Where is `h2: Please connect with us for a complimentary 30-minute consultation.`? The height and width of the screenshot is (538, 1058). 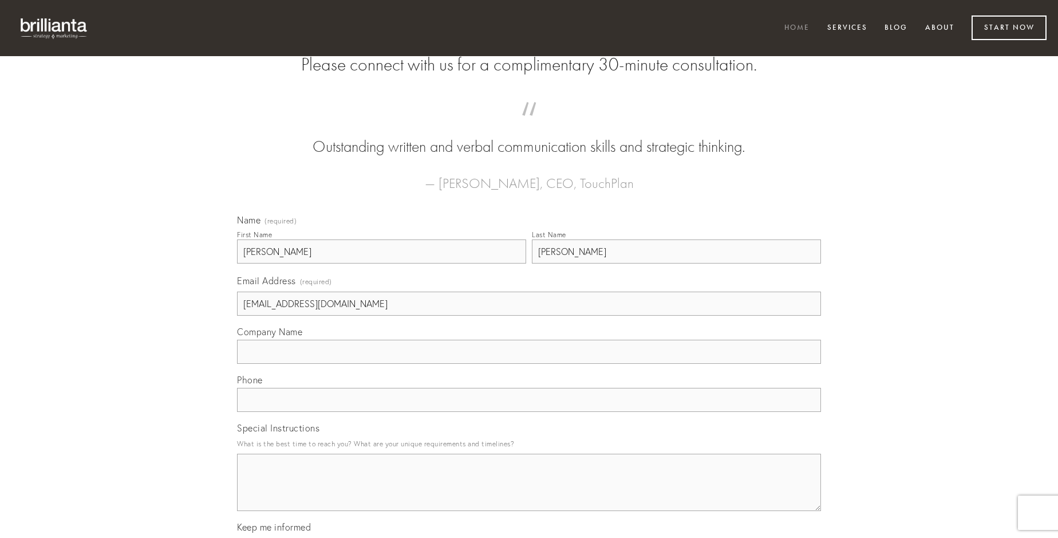 h2: Please connect with us for a complimentary 30-minute consultation. is located at coordinates (529, 65).